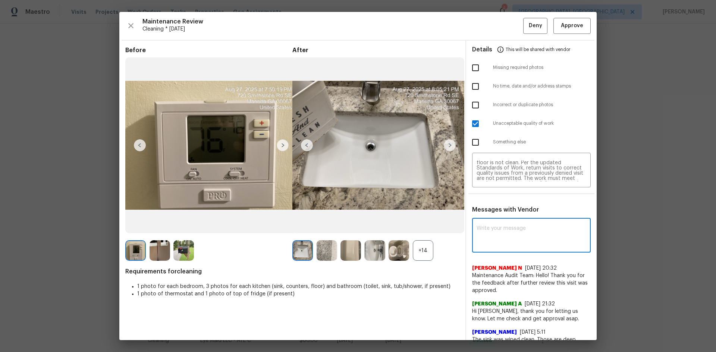 This screenshot has width=716, height=352. Describe the element at coordinates (531, 87) in the screenshot. I see `div: No time, date and/or address stamps` at that location.